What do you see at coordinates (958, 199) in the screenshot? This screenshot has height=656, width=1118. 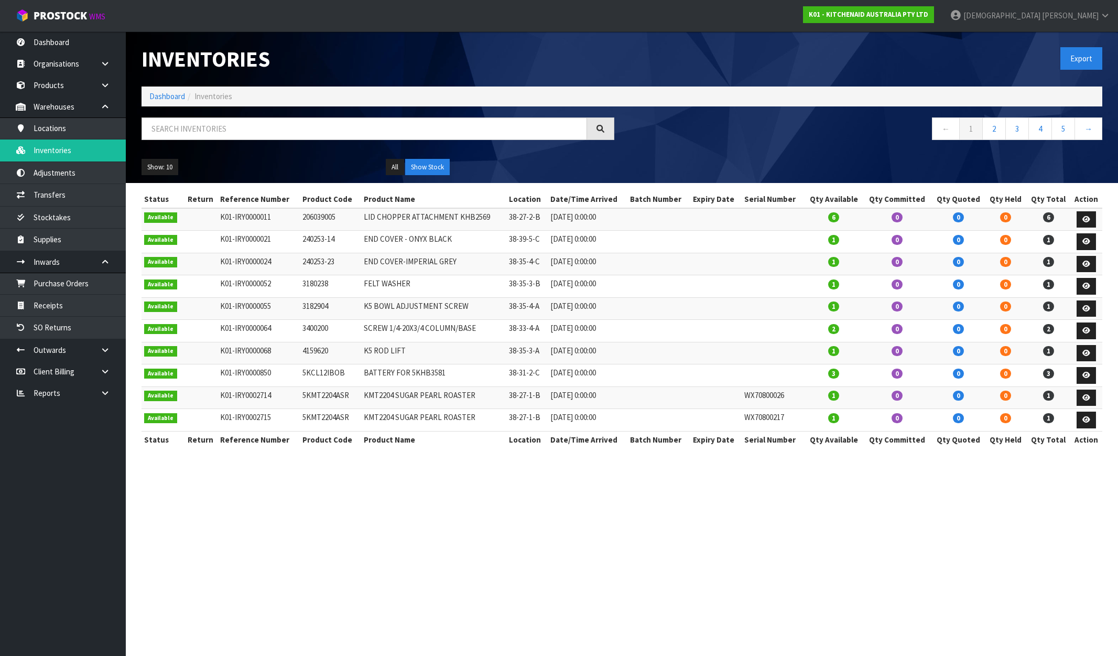 I see `th: Qty Quoted` at bounding box center [958, 199].